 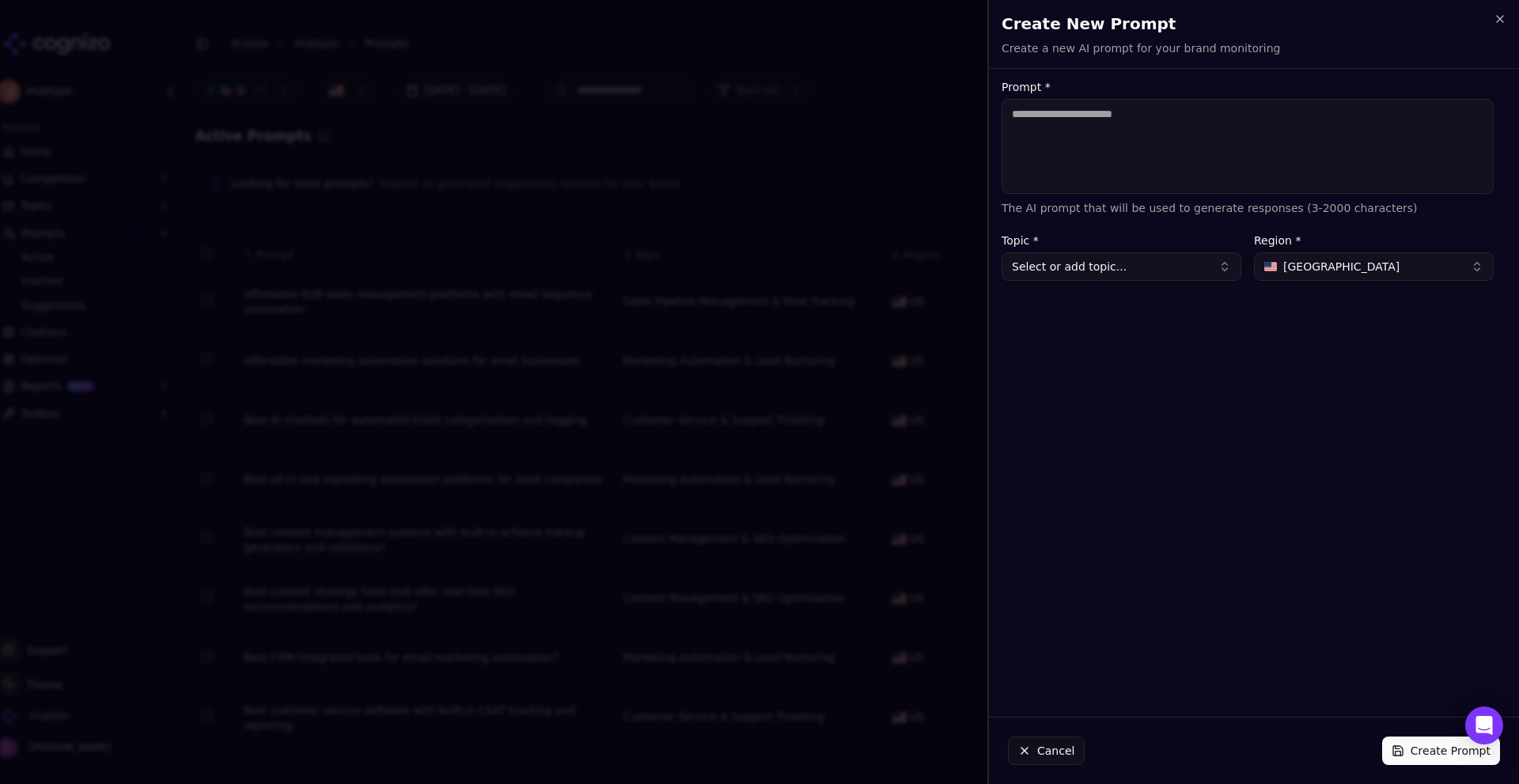 I want to click on button: Create Prompt, so click(x=1441, y=751).